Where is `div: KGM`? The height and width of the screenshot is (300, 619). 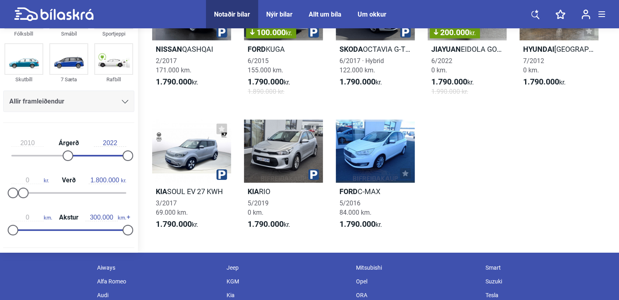 div: KGM is located at coordinates (287, 282).